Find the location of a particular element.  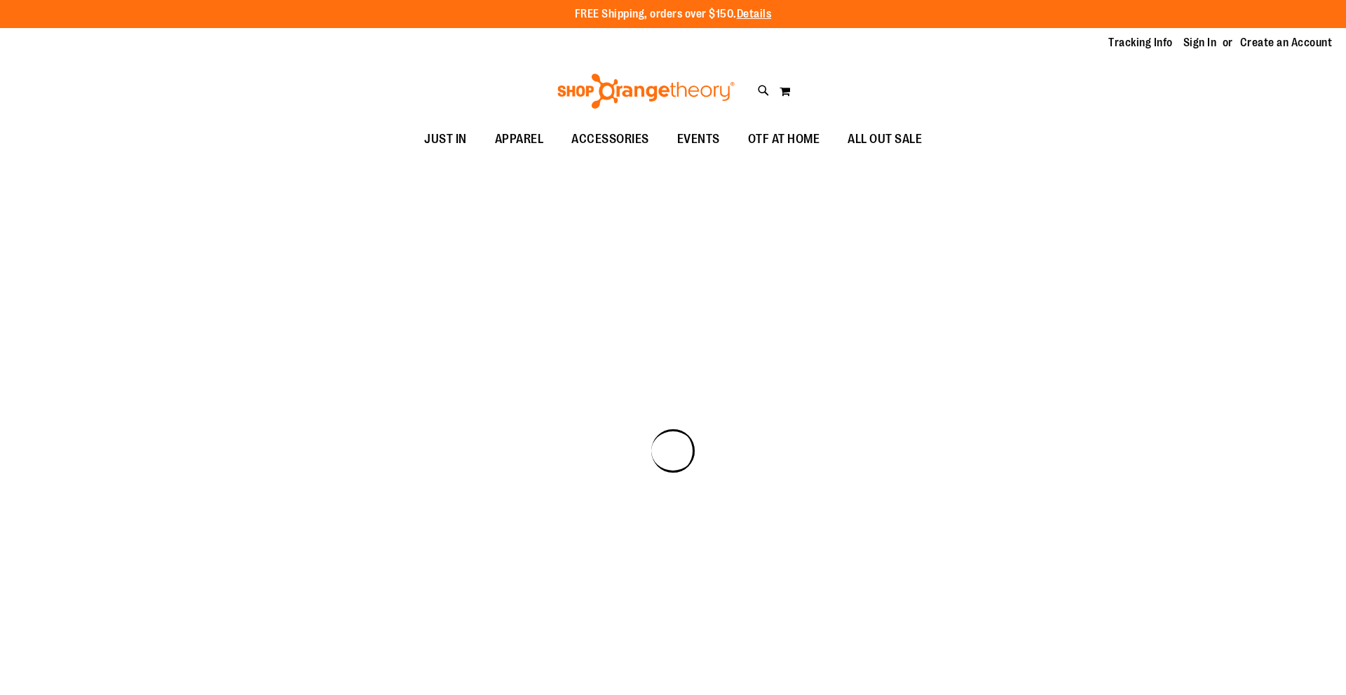

span: ALL OUT SALE is located at coordinates (885, 139).